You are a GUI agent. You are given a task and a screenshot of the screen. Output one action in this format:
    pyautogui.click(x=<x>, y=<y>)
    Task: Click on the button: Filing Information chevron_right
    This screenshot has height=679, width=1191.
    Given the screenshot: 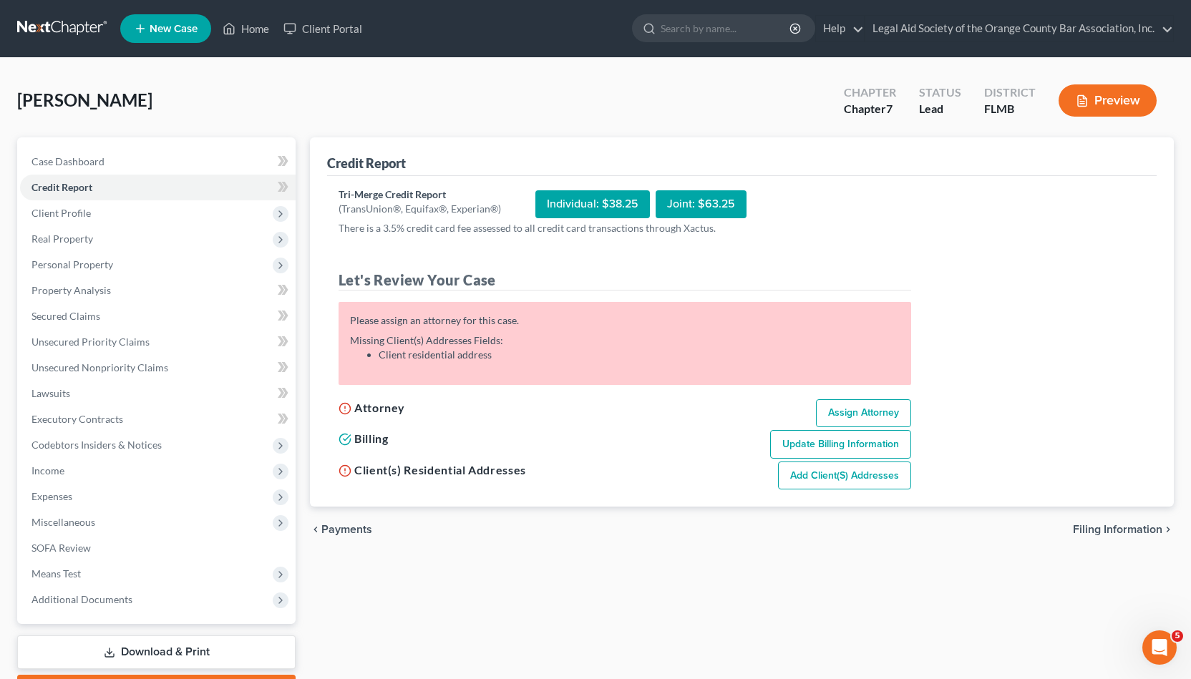 What is the action you would take?
    pyautogui.click(x=1123, y=530)
    